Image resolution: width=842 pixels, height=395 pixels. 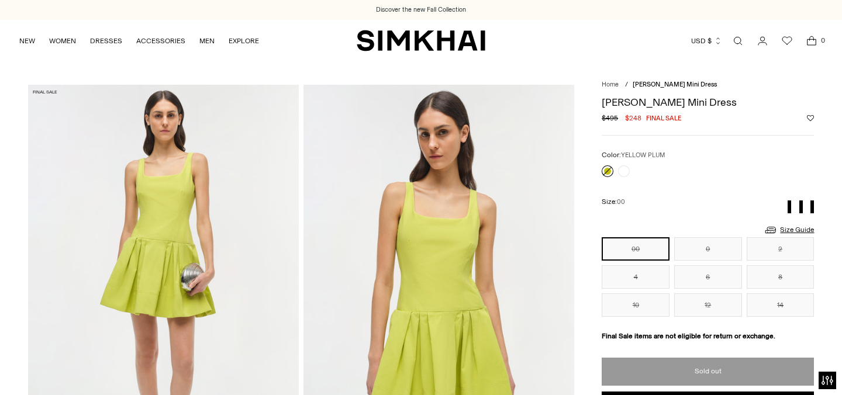 I want to click on button: 10, so click(x=636, y=305).